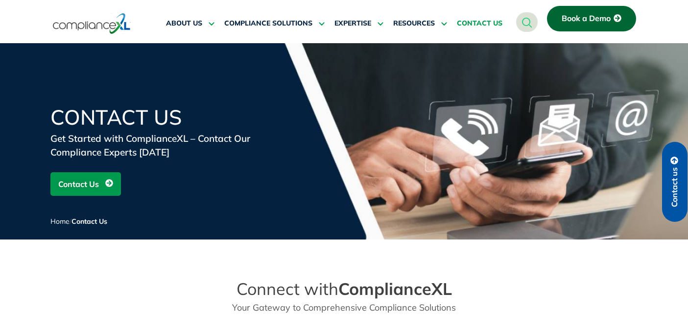  I want to click on a: ABOUT US, so click(190, 24).